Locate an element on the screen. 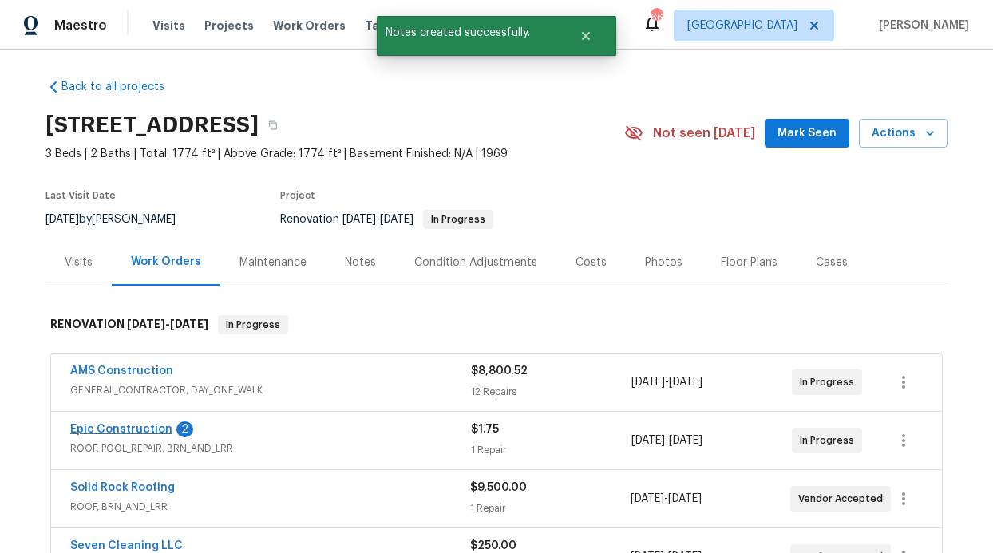 Image resolution: width=993 pixels, height=553 pixels. a: AMS Construction is located at coordinates (121, 371).